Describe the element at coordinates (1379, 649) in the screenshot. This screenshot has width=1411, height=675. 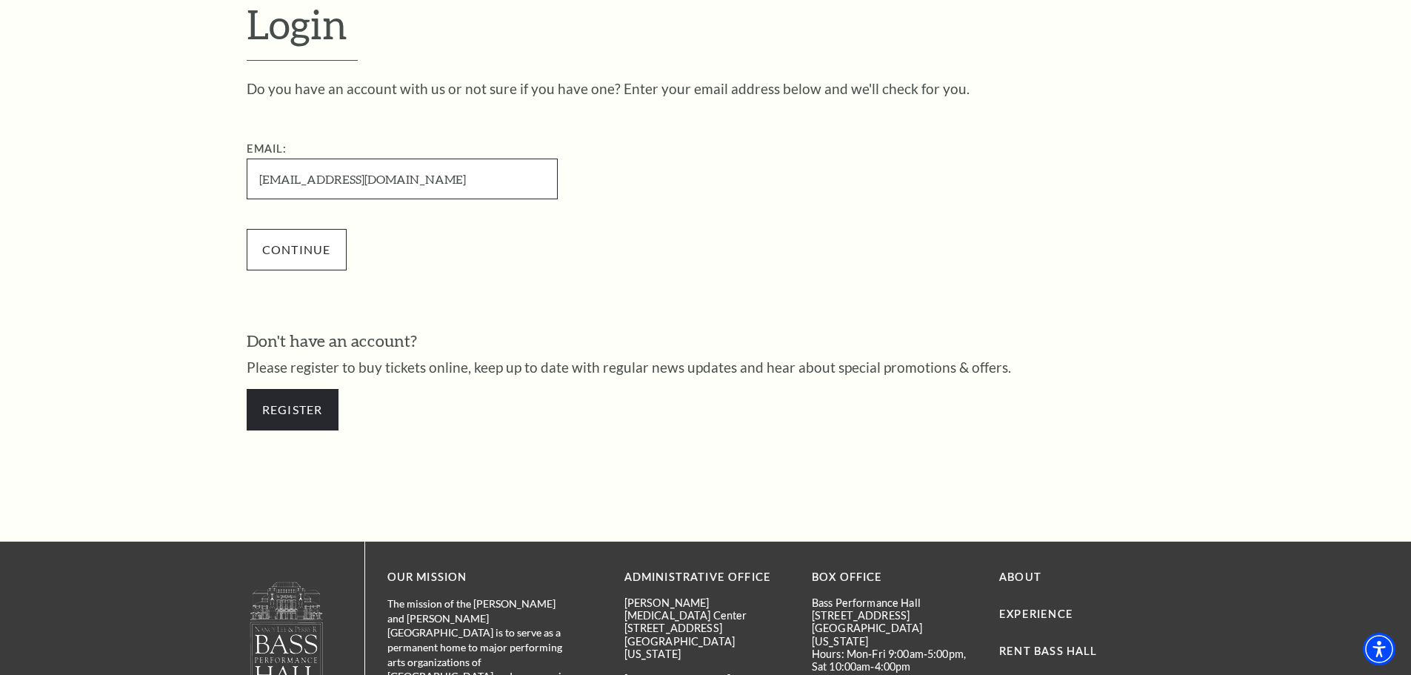
I see `div: Accessibility Menu` at that location.